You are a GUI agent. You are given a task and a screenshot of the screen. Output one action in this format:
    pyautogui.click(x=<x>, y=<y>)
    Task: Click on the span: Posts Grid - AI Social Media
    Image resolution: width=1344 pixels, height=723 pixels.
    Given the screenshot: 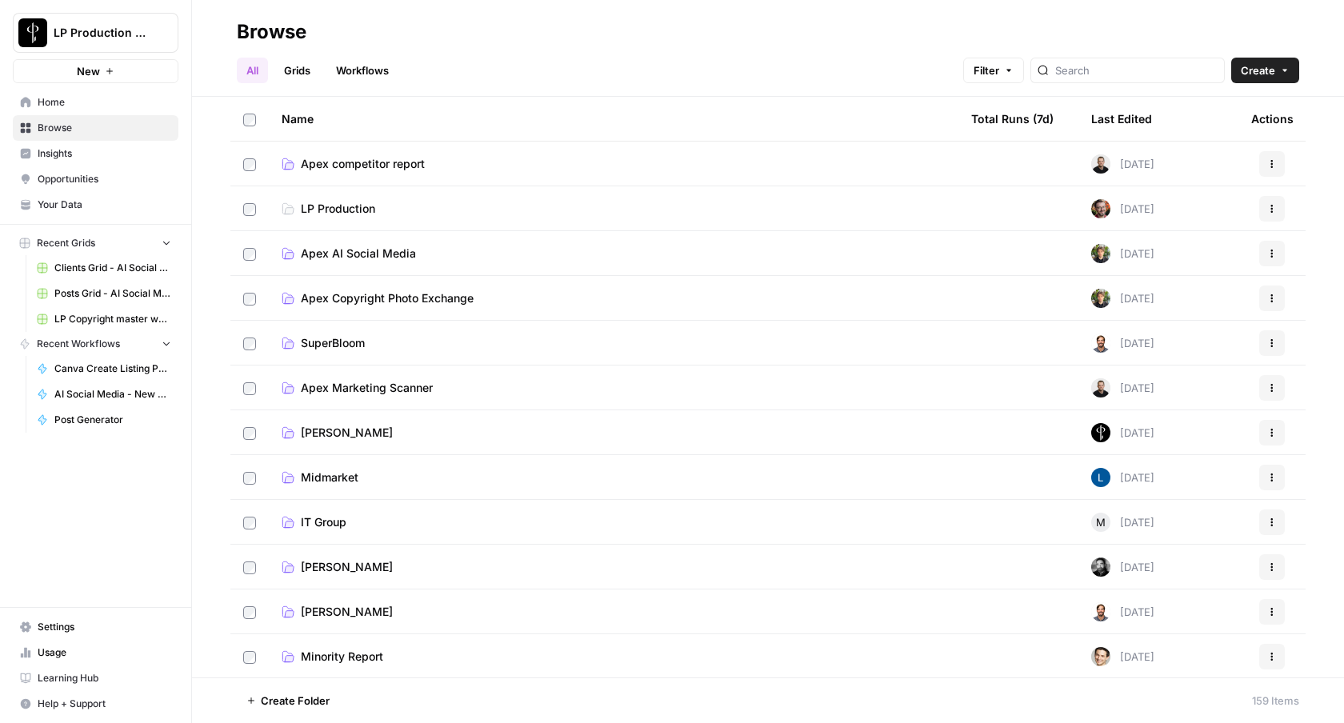 What is the action you would take?
    pyautogui.click(x=113, y=294)
    